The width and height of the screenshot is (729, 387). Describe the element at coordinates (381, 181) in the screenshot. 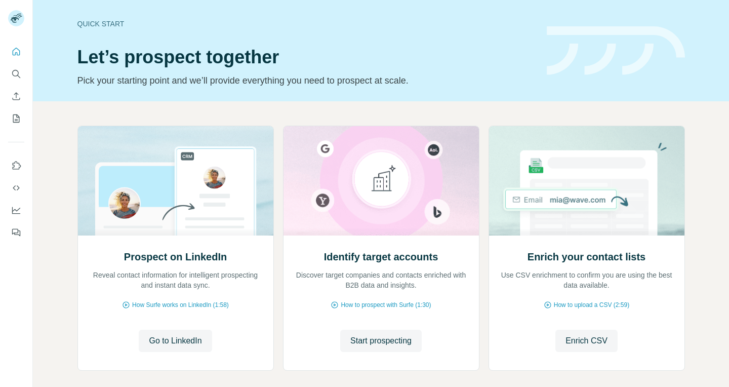

I see `img: Identify target accounts` at that location.